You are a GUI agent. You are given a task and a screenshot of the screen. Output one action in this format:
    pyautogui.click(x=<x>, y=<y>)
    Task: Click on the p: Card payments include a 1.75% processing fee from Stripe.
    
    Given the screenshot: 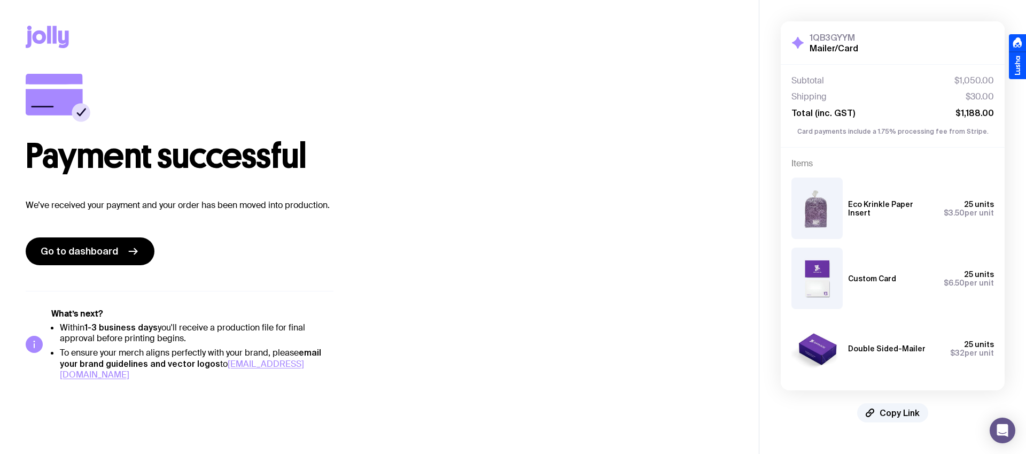 What is the action you would take?
    pyautogui.click(x=892, y=131)
    